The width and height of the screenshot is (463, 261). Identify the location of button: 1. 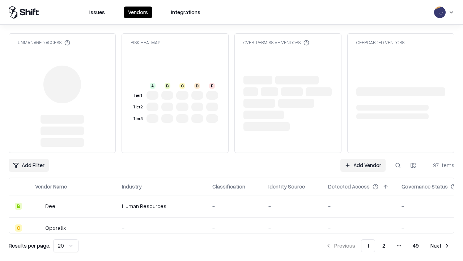
(368, 245).